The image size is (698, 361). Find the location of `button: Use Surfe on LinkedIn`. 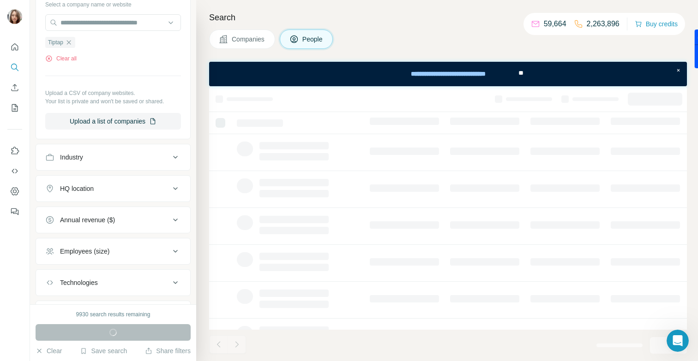

button: Use Surfe on LinkedIn is located at coordinates (15, 151).